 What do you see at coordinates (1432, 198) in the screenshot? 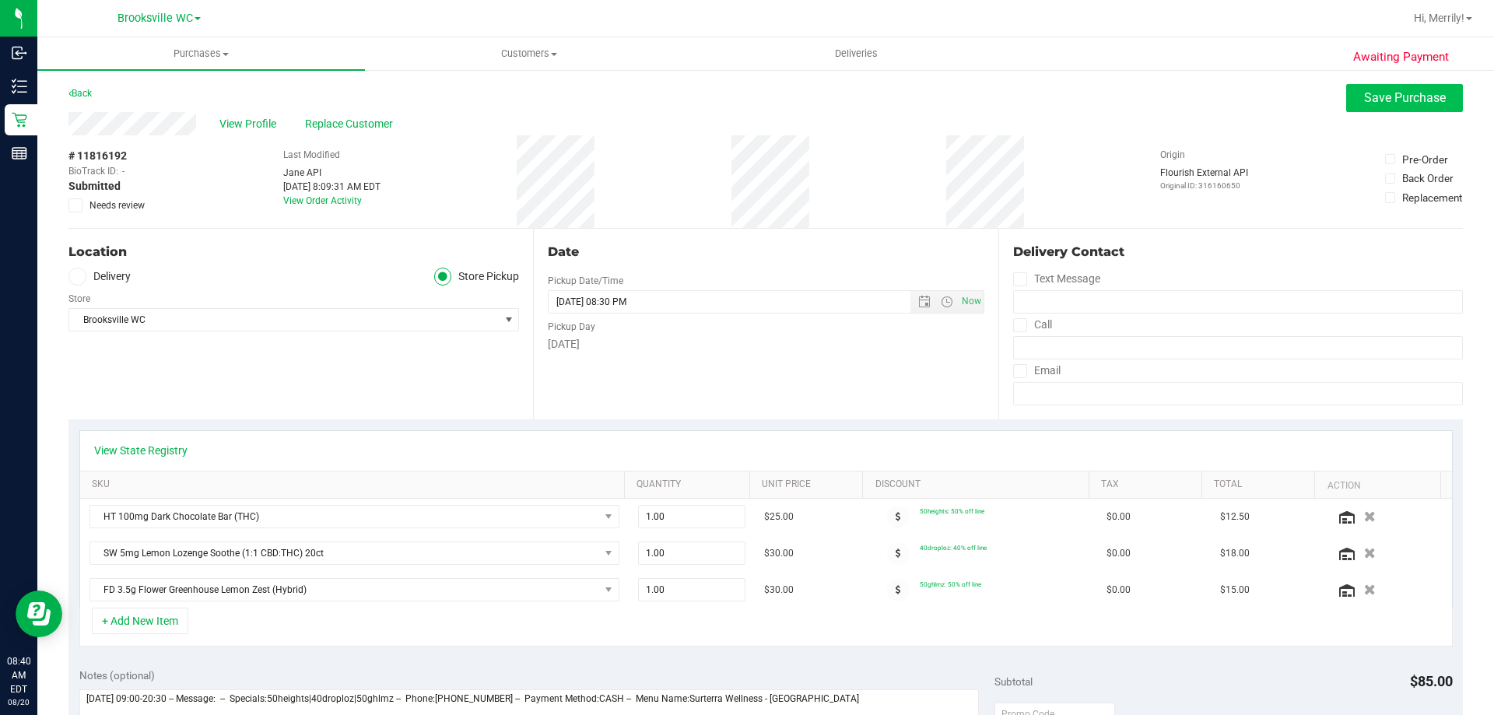
I see `div: Replacement` at bounding box center [1432, 198].